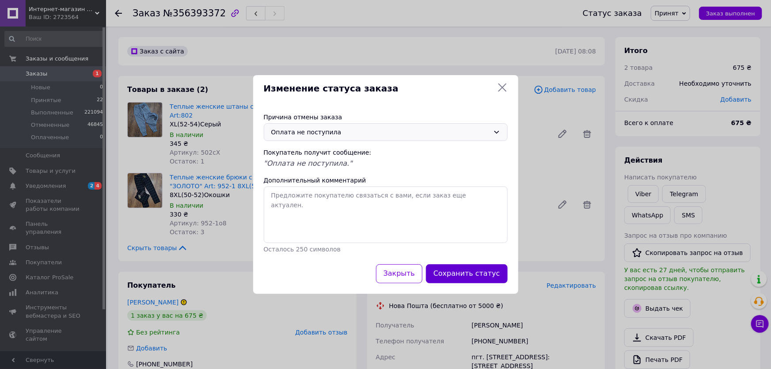 The width and height of the screenshot is (771, 369). What do you see at coordinates (386, 117) in the screenshot?
I see `div: Причина отмены заказа` at bounding box center [386, 117].